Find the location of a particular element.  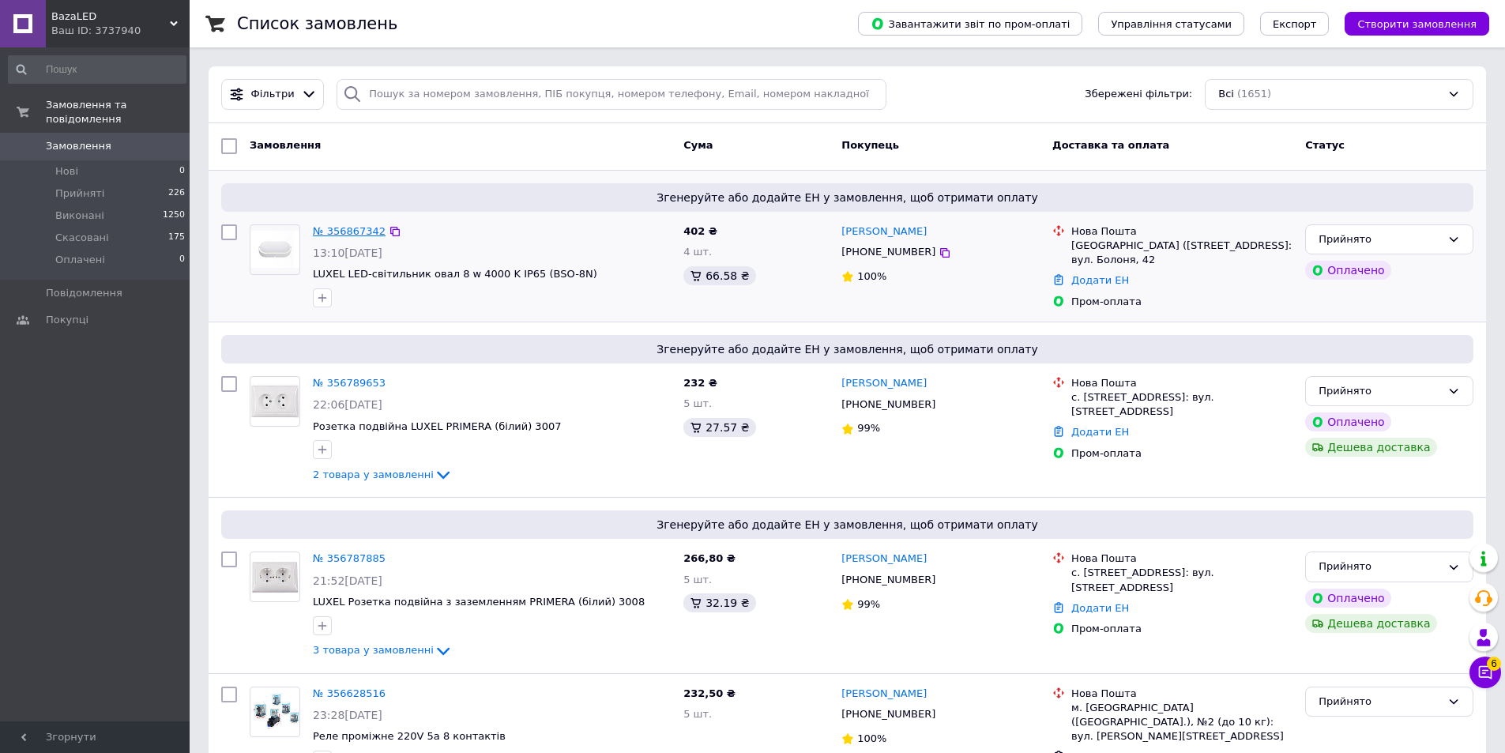

span: Оплачені is located at coordinates (80, 260).